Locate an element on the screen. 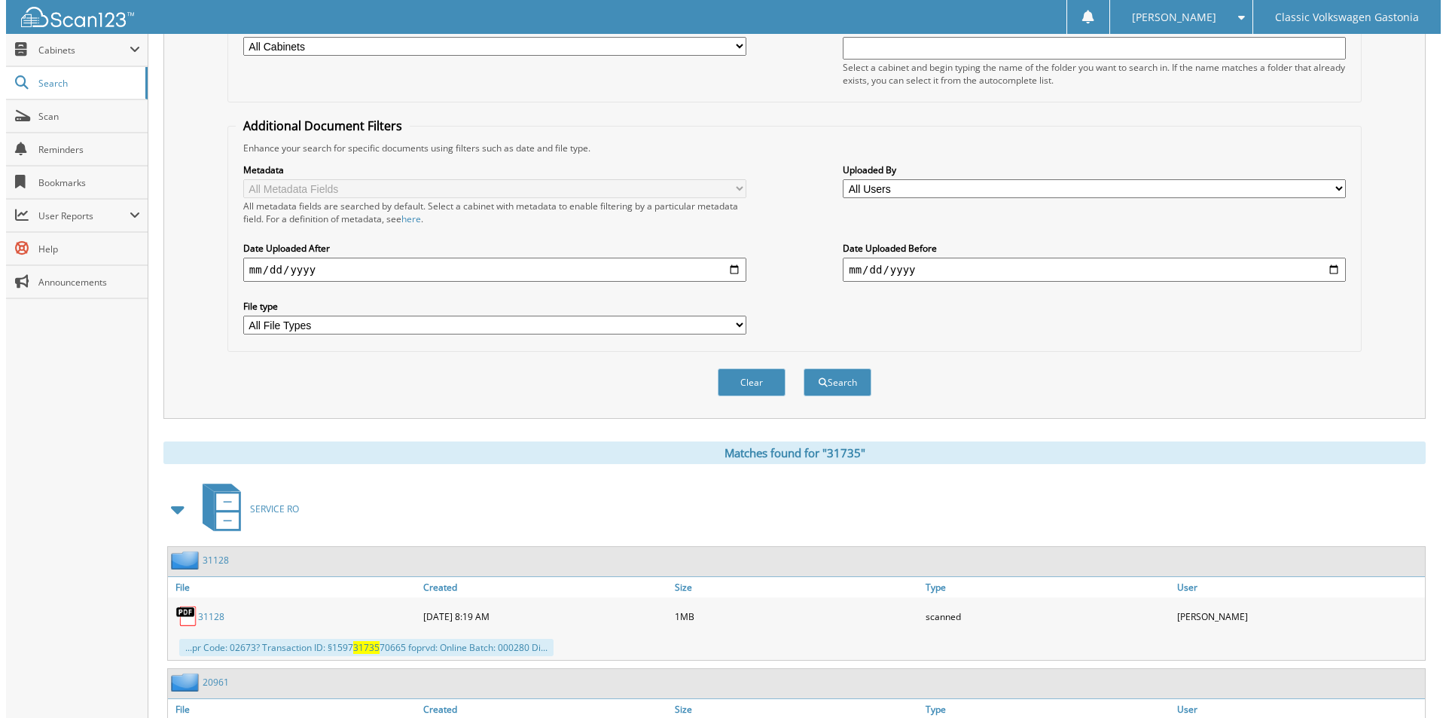 The width and height of the screenshot is (1446, 718). div: Chat Widget is located at coordinates (1397, 682).